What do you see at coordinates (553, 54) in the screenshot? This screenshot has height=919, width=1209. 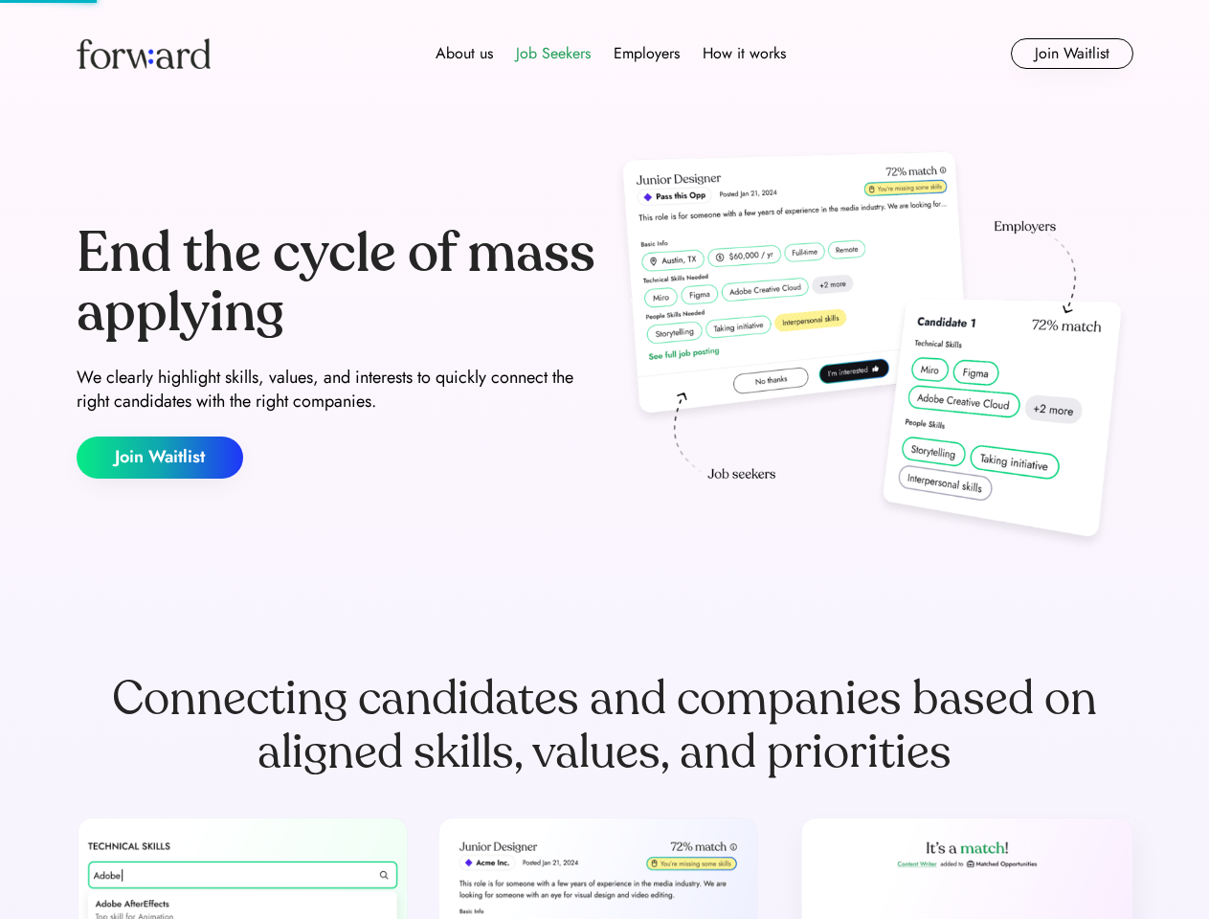 I see `div: Job Seekers` at bounding box center [553, 54].